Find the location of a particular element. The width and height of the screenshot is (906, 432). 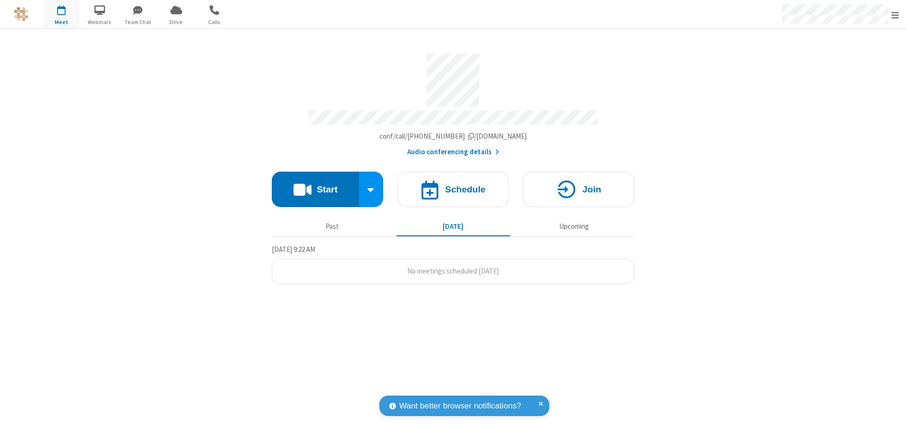

div: Start conference options is located at coordinates (372, 189).